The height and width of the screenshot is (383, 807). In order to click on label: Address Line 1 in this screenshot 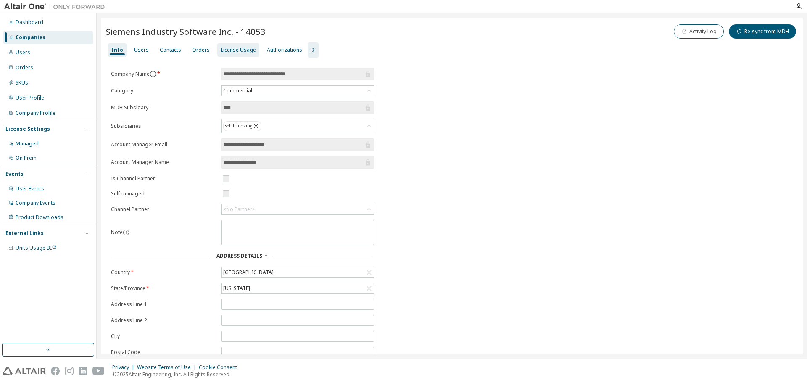, I will do `click(163, 304)`.